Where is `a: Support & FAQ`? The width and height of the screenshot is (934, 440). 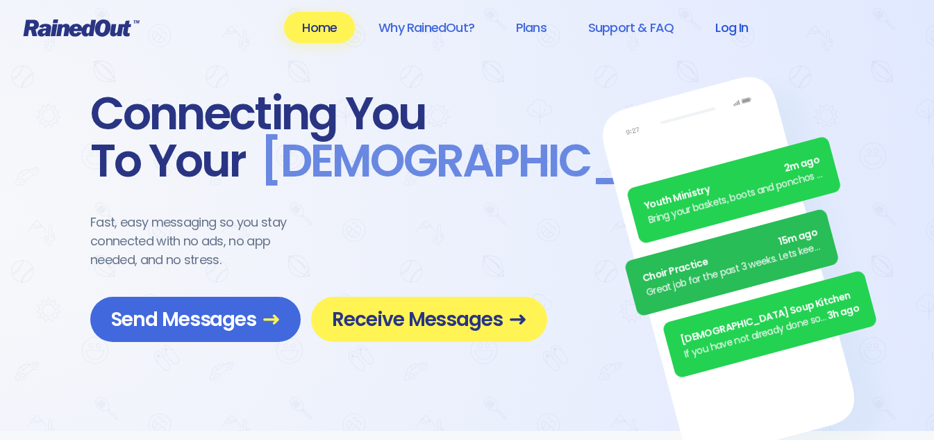 a: Support & FAQ is located at coordinates (631, 27).